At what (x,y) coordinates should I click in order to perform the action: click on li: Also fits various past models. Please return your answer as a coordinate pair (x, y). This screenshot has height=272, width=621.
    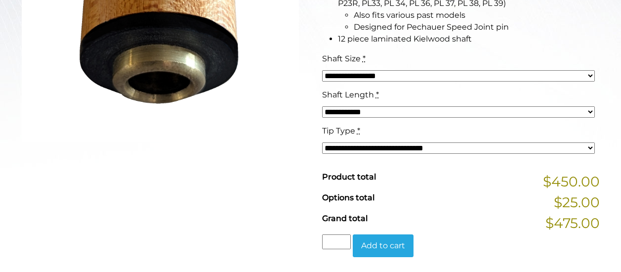
    Looking at the image, I should click on (476, 15).